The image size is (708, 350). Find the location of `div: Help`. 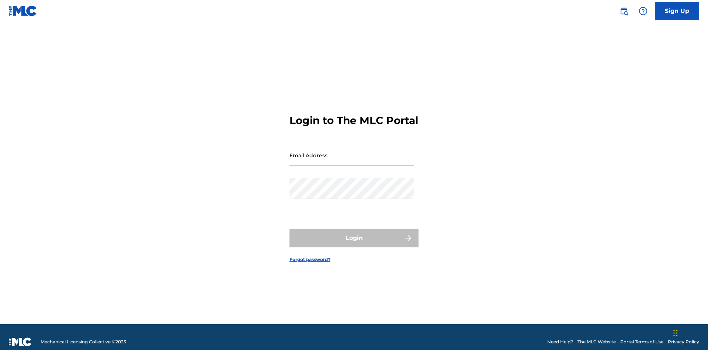

div: Help is located at coordinates (643, 11).